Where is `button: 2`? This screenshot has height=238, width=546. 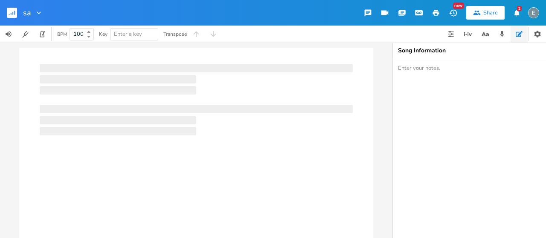
button: 2 is located at coordinates (516, 13).